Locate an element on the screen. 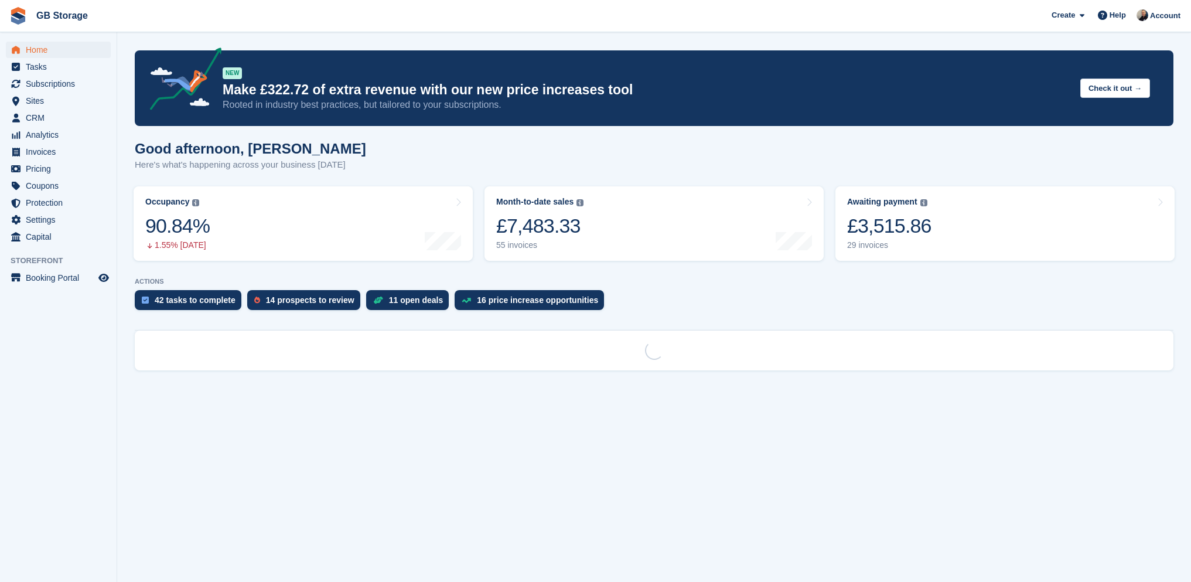 The height and width of the screenshot is (582, 1191). span: Create is located at coordinates (1063, 15).